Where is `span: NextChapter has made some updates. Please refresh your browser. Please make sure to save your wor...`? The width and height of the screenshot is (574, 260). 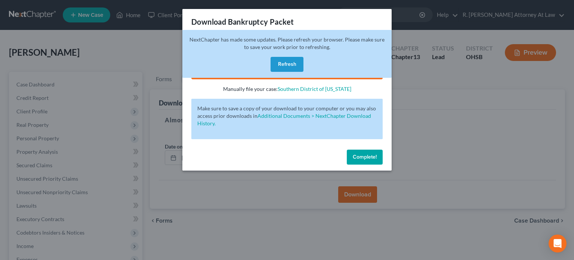
span: NextChapter has made some updates. Please refresh your browser. Please make sure to save your wor... is located at coordinates (287, 43).